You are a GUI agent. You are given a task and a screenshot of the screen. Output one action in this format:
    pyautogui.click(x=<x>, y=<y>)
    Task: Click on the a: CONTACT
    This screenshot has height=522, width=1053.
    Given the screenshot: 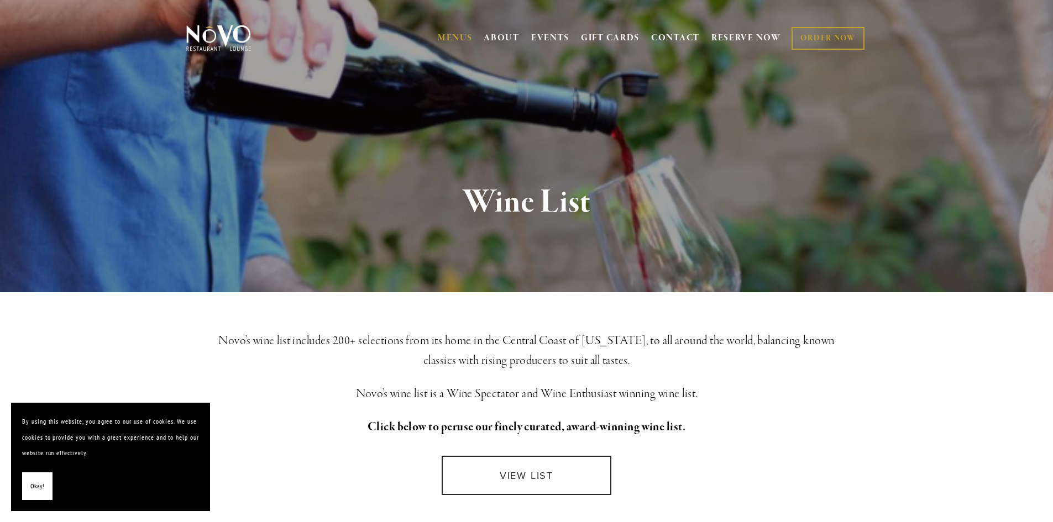 What is the action you would take?
    pyautogui.click(x=676, y=38)
    